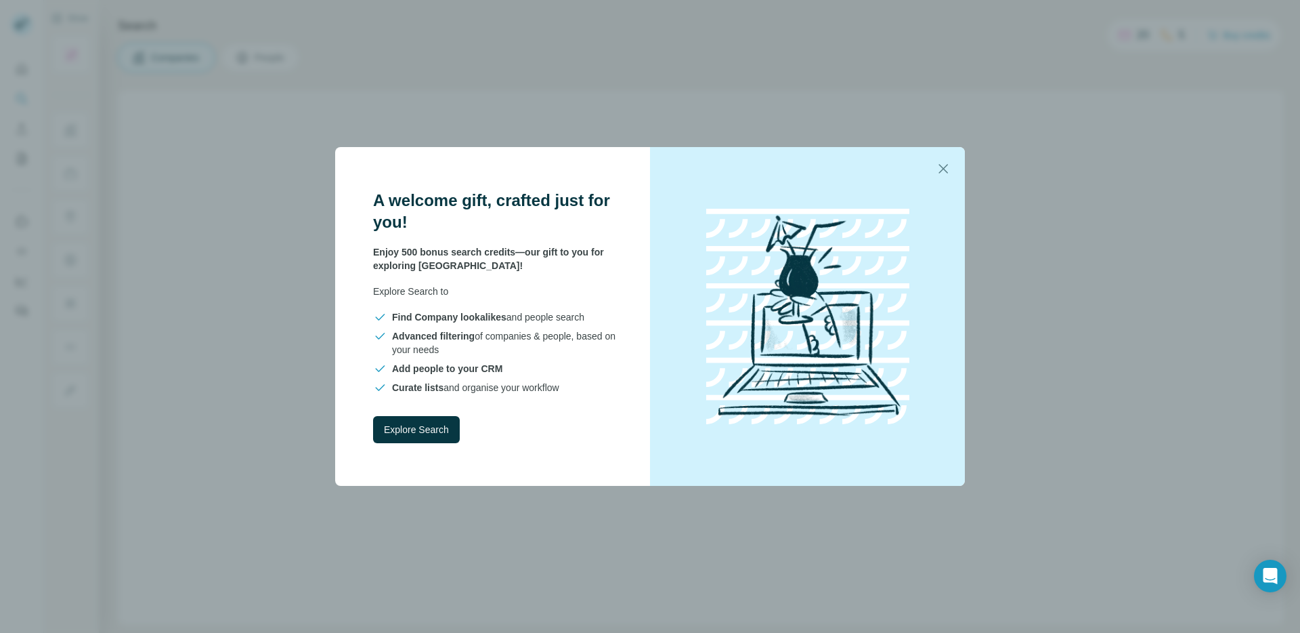 Image resolution: width=1300 pixels, height=633 pixels. I want to click on span: Find Company lookalikes, so click(449, 317).